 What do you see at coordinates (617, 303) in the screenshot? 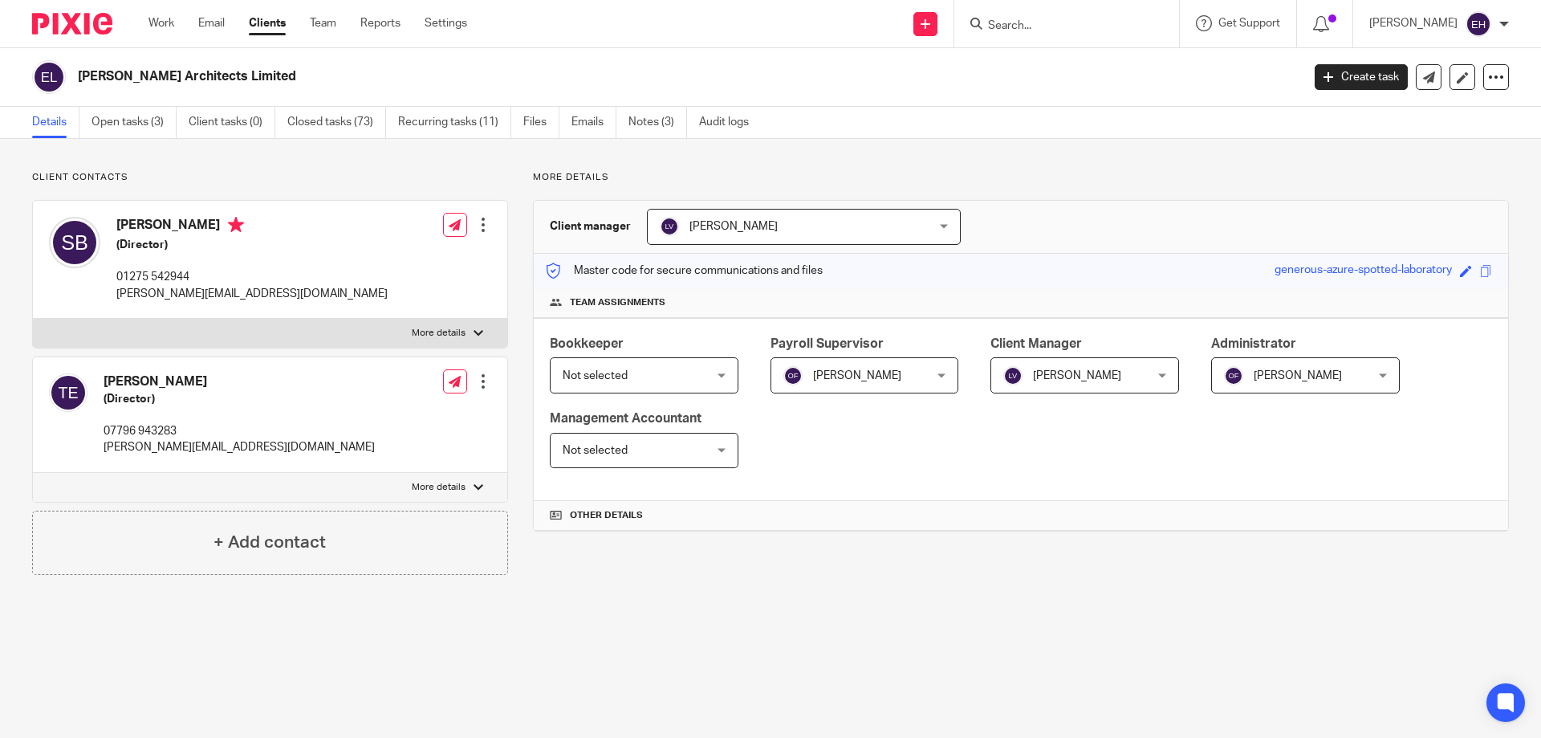
I see `span: Team assignments` at bounding box center [617, 303].